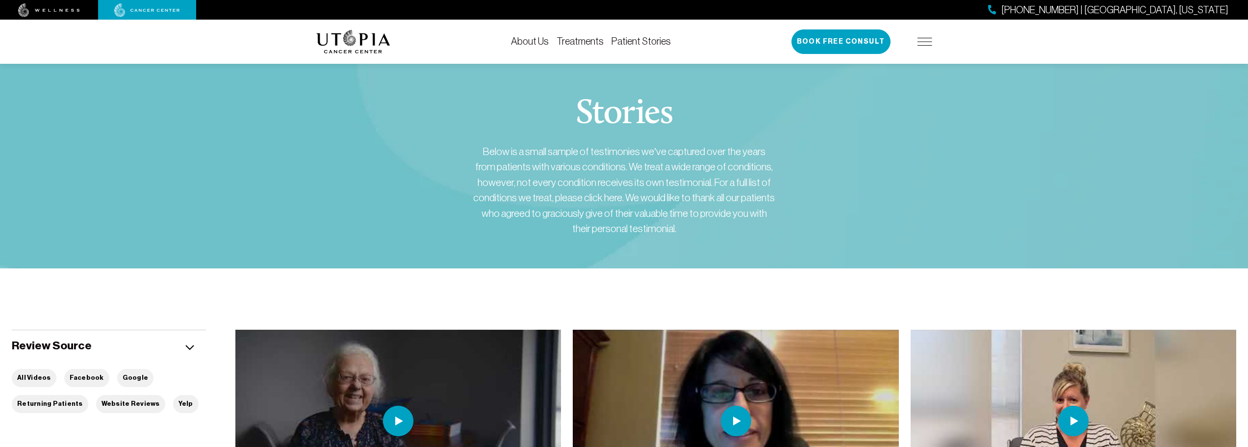 The width and height of the screenshot is (1248, 447). Describe the element at coordinates (624, 190) in the screenshot. I see `div: Below is a small sample of testimonies we’ve captured over the years from patients with various c...` at that location.